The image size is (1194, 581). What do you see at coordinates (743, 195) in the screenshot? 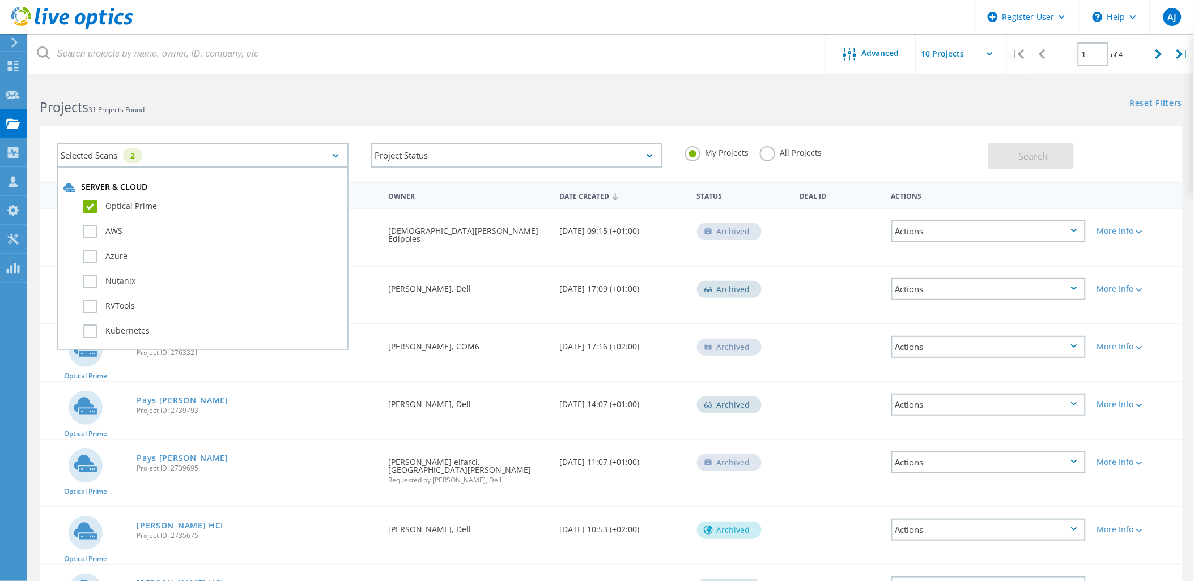
I see `div: Status` at bounding box center [743, 195].